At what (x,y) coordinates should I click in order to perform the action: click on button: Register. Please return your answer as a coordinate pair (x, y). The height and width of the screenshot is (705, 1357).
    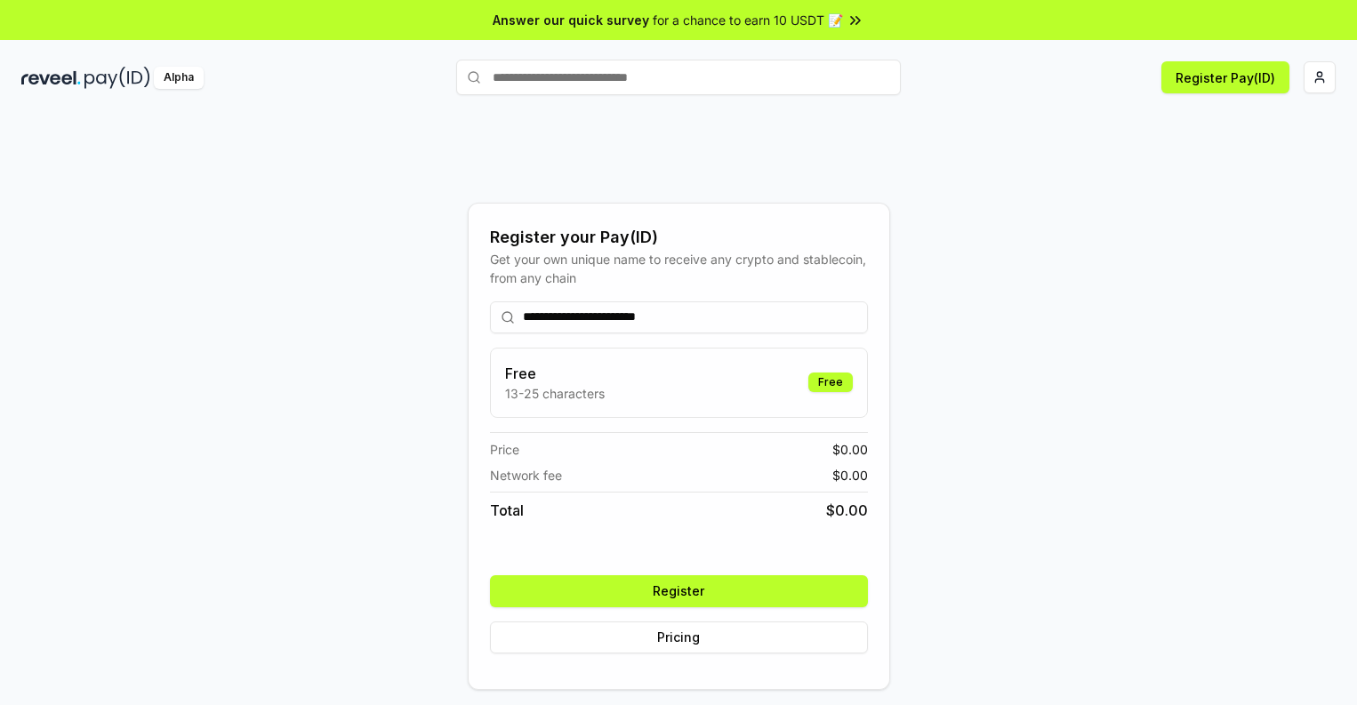
    Looking at the image, I should click on (678, 591).